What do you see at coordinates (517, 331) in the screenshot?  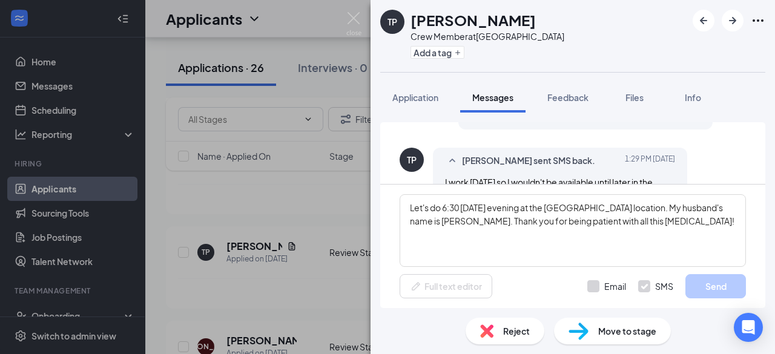 I see `span: Reject` at bounding box center [517, 331].